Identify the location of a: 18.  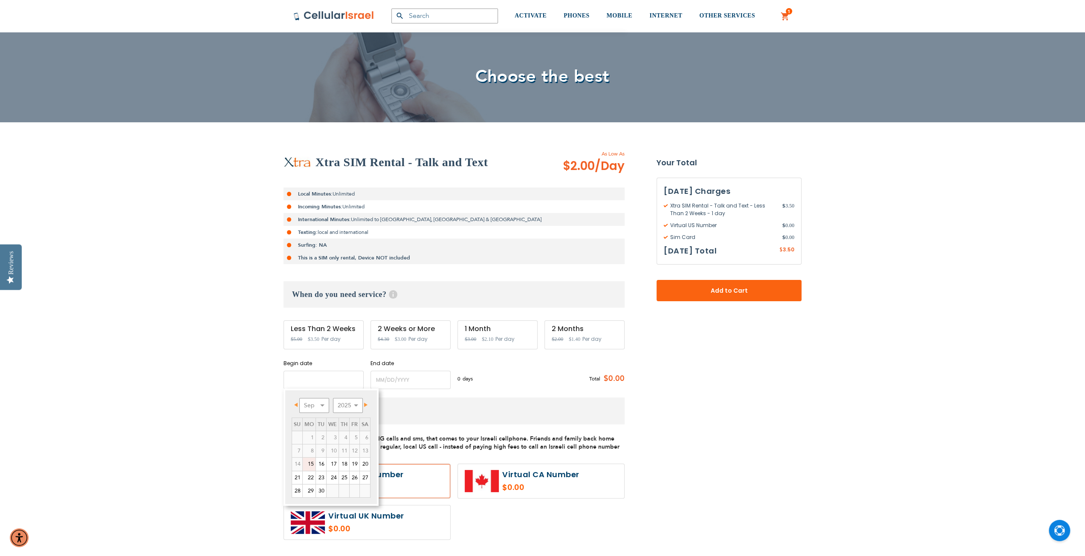
(344, 464).